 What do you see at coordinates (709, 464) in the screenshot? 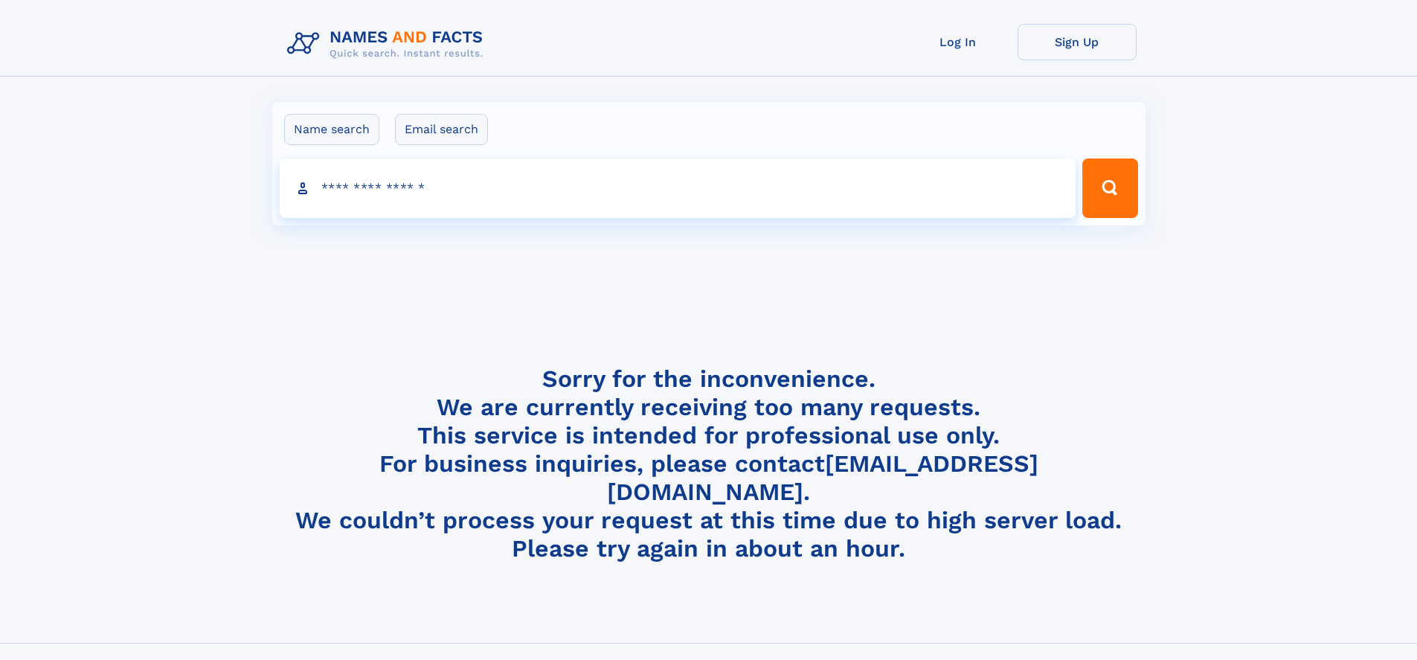
I see `h4: Sorry for the inconvenience. We are currently receiving too many requests. This service is intend...` at bounding box center [709, 464].